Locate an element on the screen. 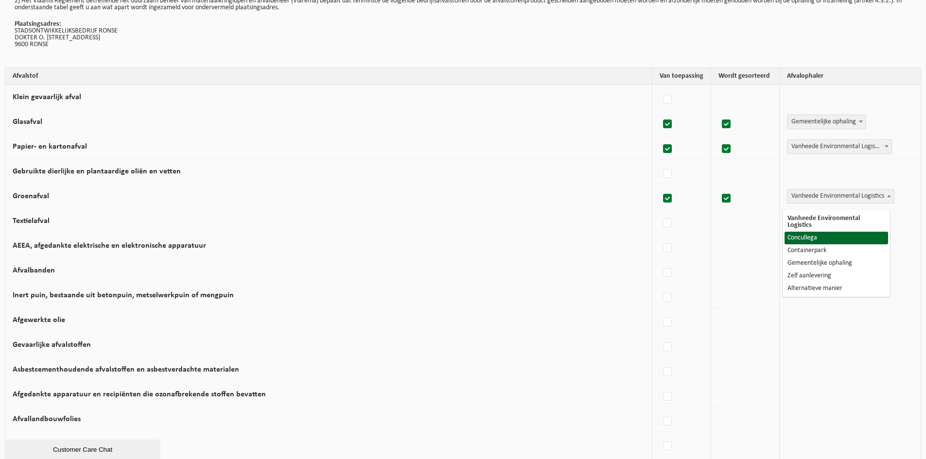 The image size is (926, 459). label: Afvallandbouwfolies is located at coordinates (47, 419).